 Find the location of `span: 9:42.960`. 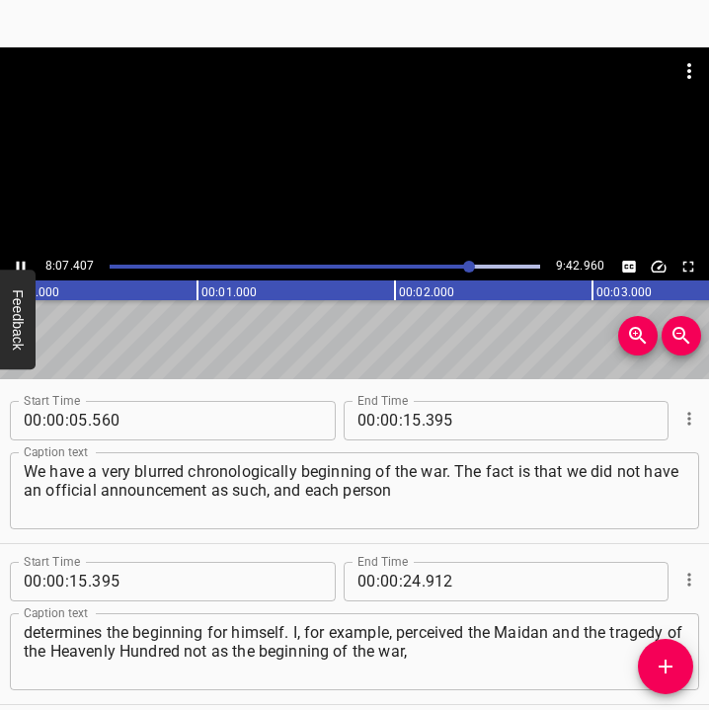

span: 9:42.960 is located at coordinates (580, 266).